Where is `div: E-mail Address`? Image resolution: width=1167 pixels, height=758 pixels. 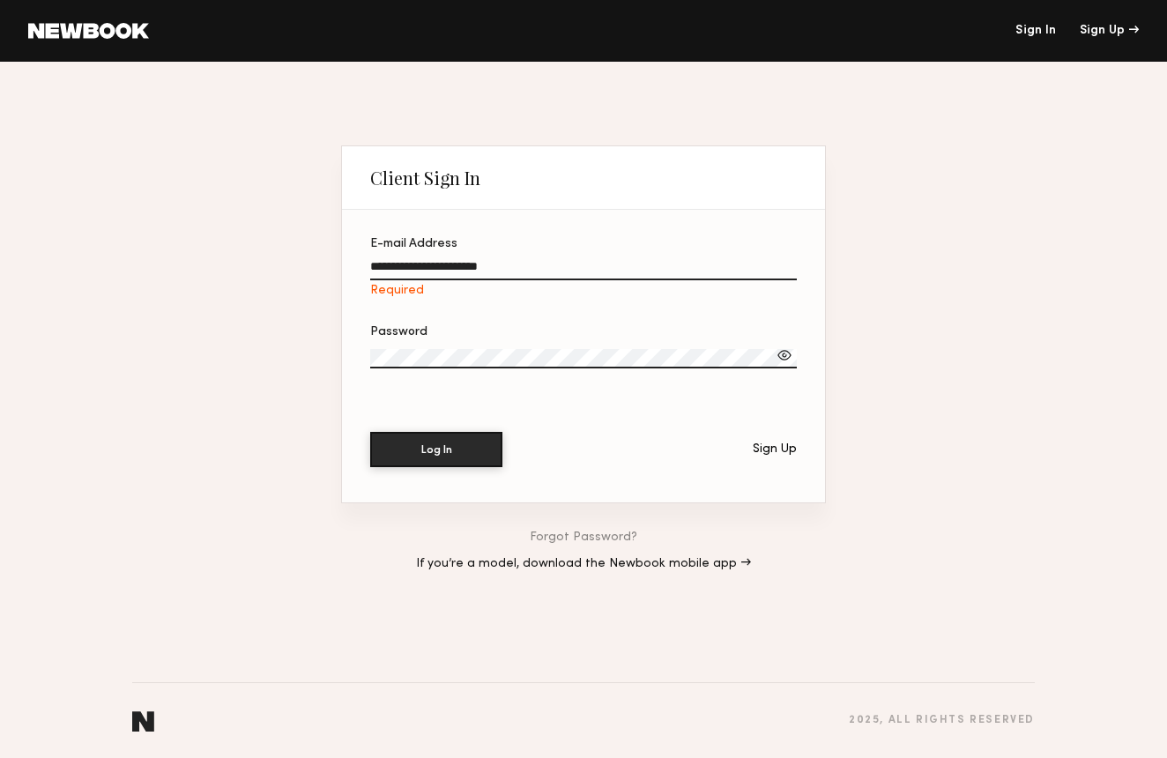 div: E-mail Address is located at coordinates (583, 244).